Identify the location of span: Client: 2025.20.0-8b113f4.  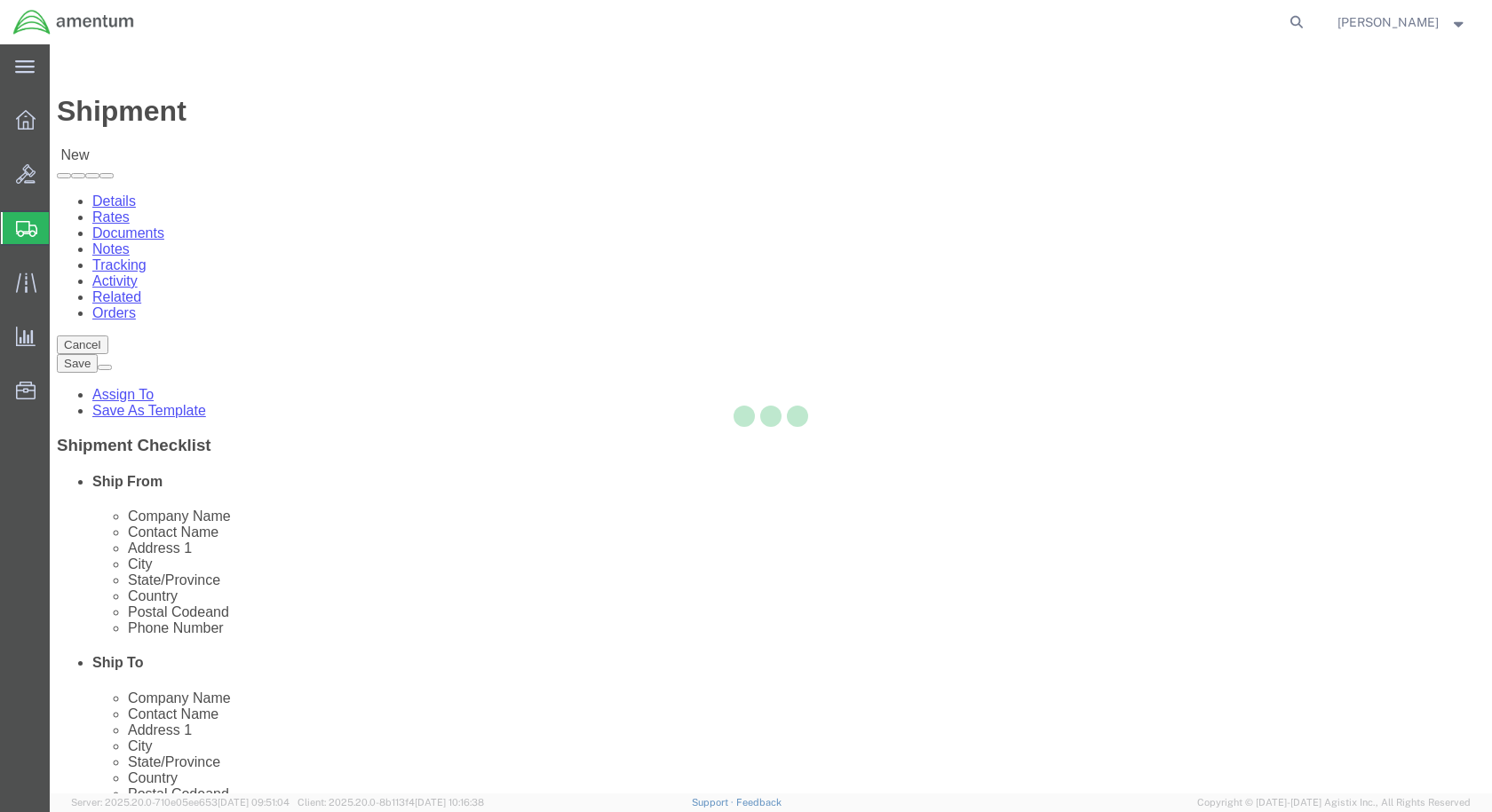
(391, 802).